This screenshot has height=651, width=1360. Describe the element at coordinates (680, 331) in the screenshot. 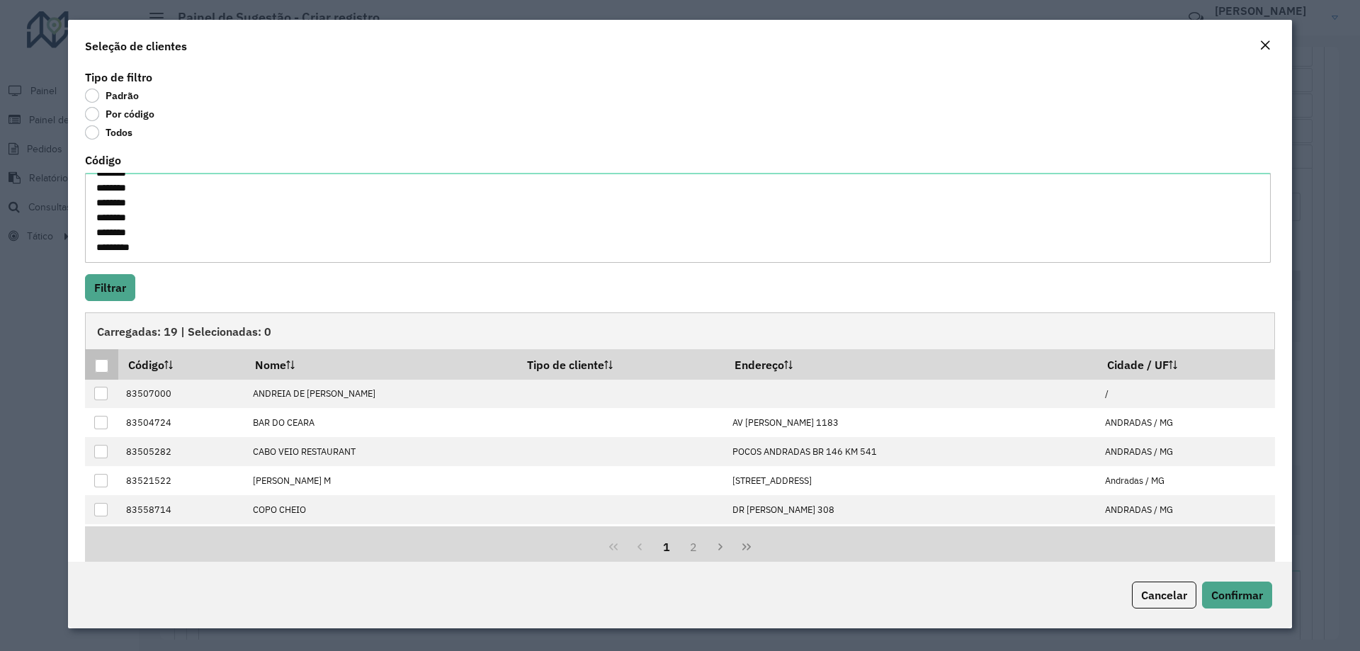

I see `div: Carregadas: 19 | Selecionadas: 0` at that location.